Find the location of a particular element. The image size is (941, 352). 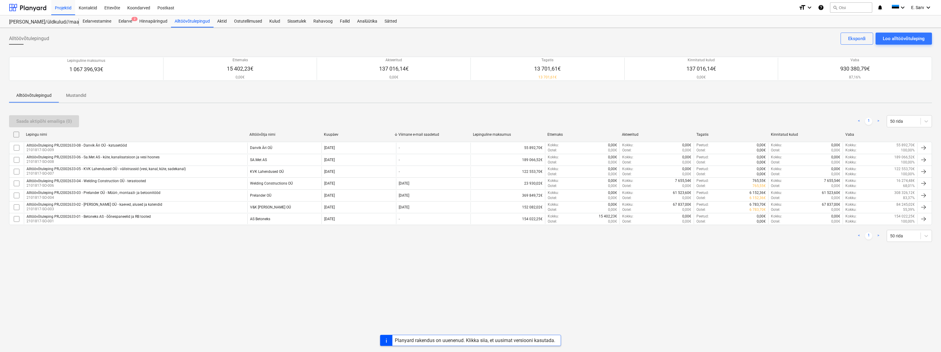

p: Tagatis is located at coordinates (547, 60).